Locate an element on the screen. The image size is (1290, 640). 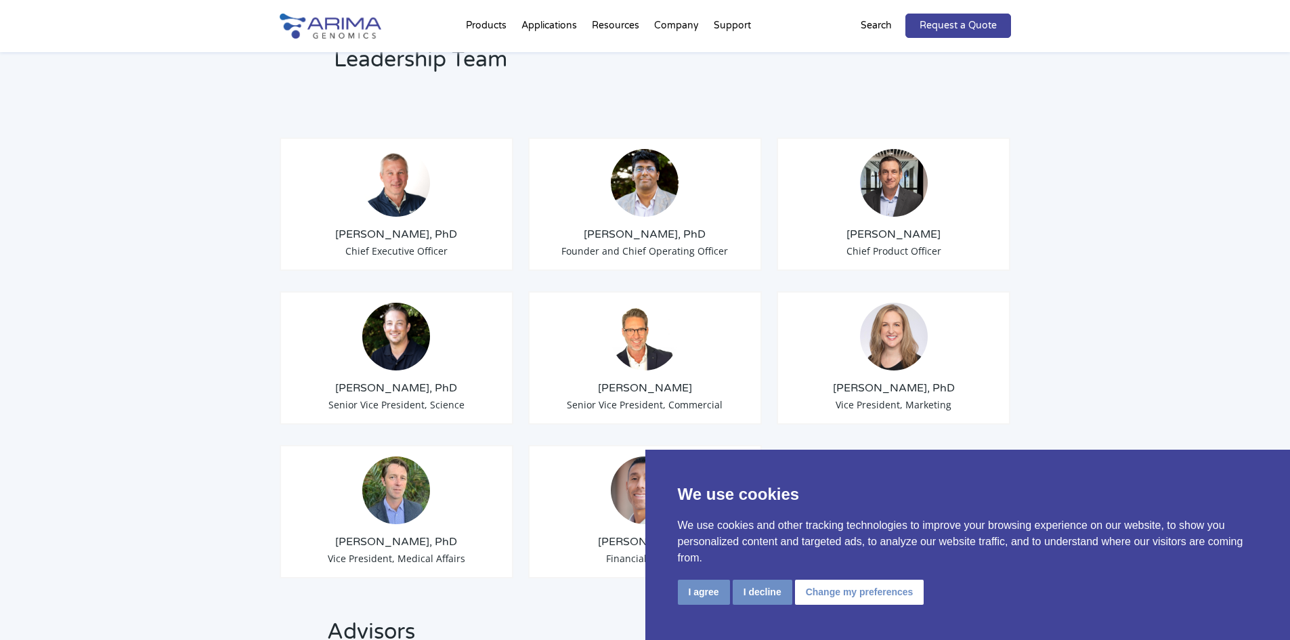
img: Chris-Roberts.jpg is located at coordinates (894, 183).